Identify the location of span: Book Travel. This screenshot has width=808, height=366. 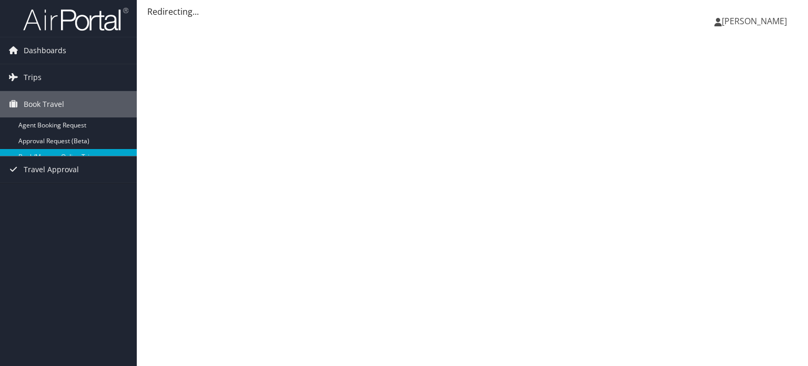
(44, 104).